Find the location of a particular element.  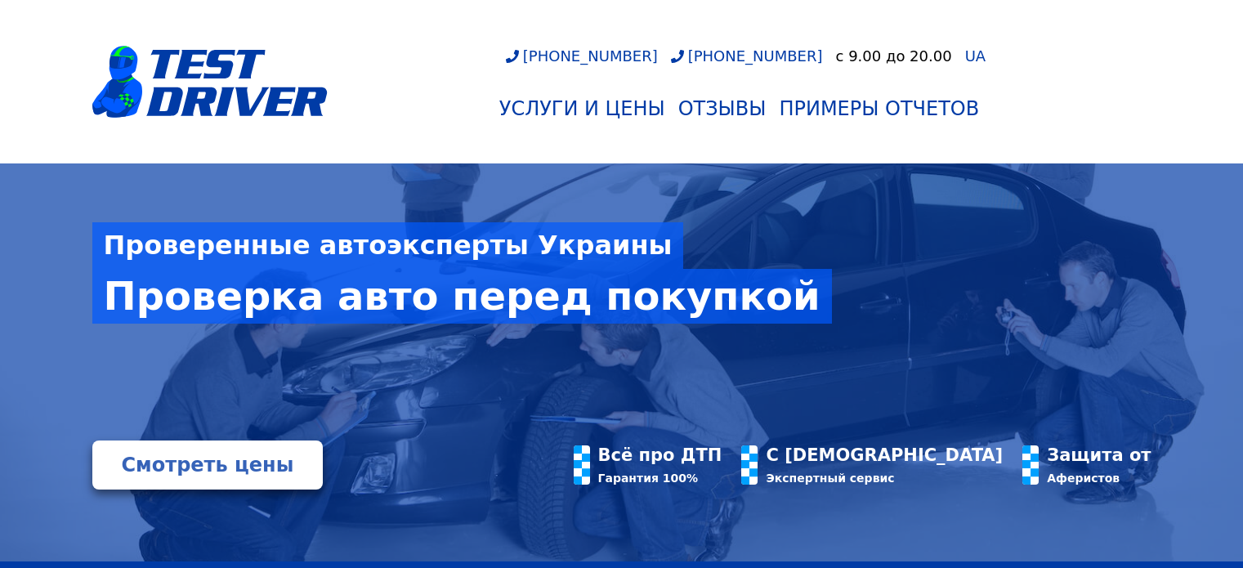

div: Всё про ДТП is located at coordinates (660, 455).